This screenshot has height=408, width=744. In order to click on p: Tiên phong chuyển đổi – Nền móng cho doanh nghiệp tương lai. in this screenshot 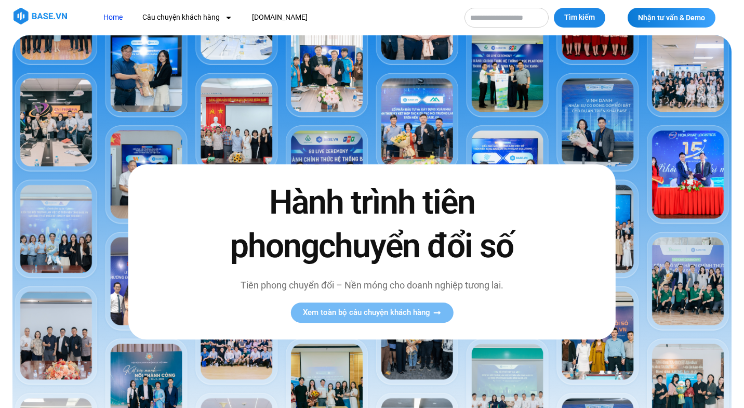, I will do `click(372, 285)`.